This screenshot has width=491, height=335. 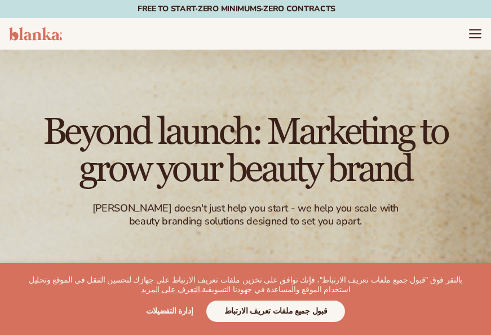 I want to click on a: logo, so click(x=36, y=34).